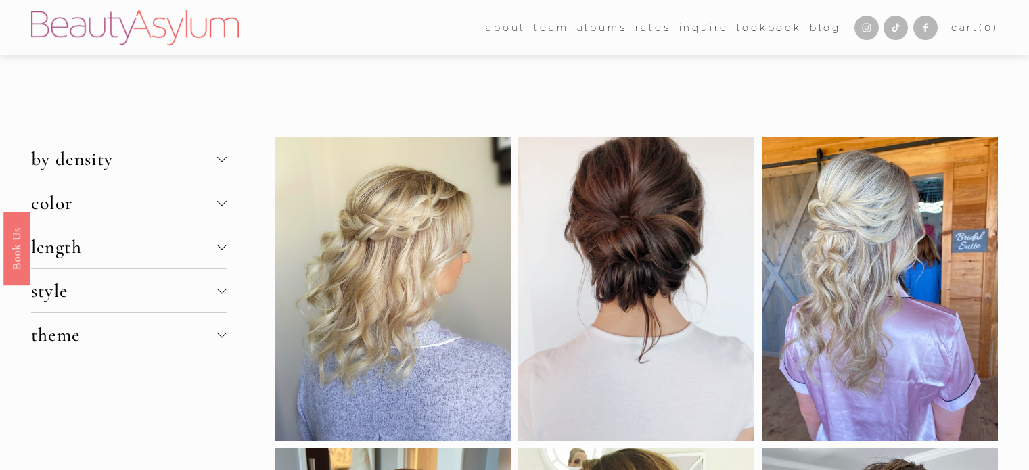  What do you see at coordinates (988, 28) in the screenshot?
I see `span: 0` at bounding box center [988, 28].